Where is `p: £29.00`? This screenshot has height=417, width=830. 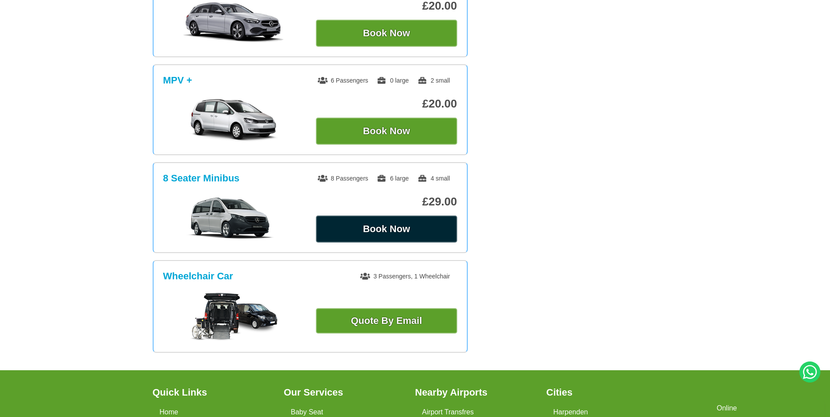
p: £29.00 is located at coordinates (386, 202).